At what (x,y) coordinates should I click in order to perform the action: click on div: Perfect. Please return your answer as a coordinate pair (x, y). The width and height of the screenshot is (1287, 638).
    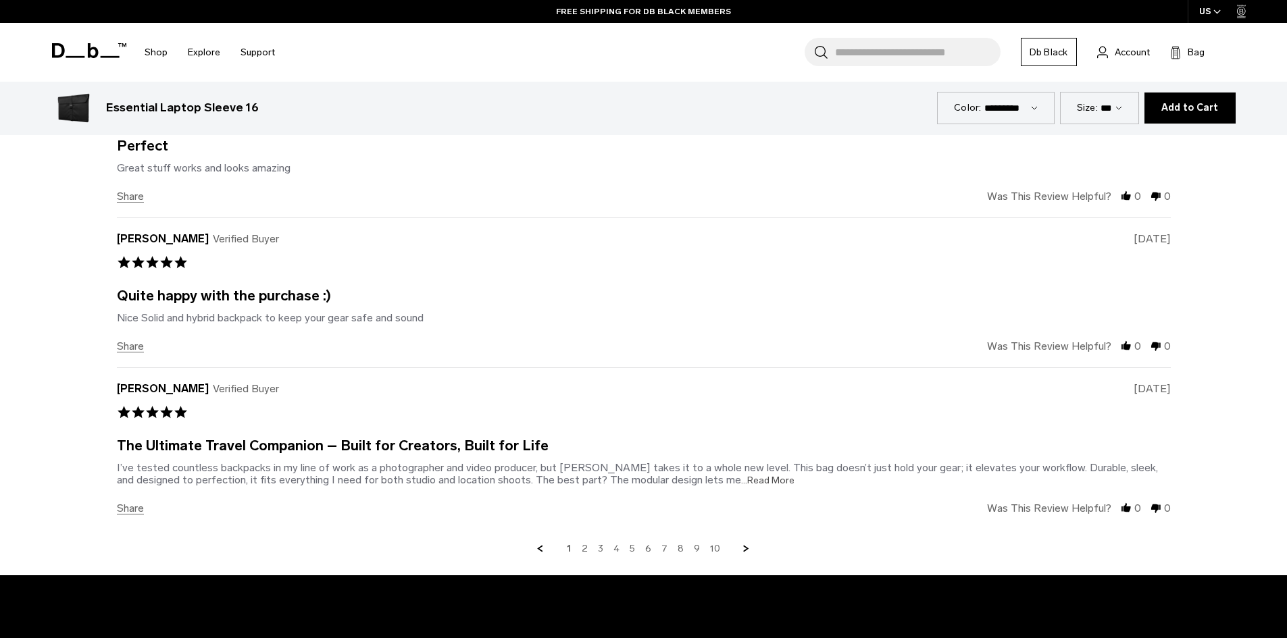
    Looking at the image, I should click on (143, 145).